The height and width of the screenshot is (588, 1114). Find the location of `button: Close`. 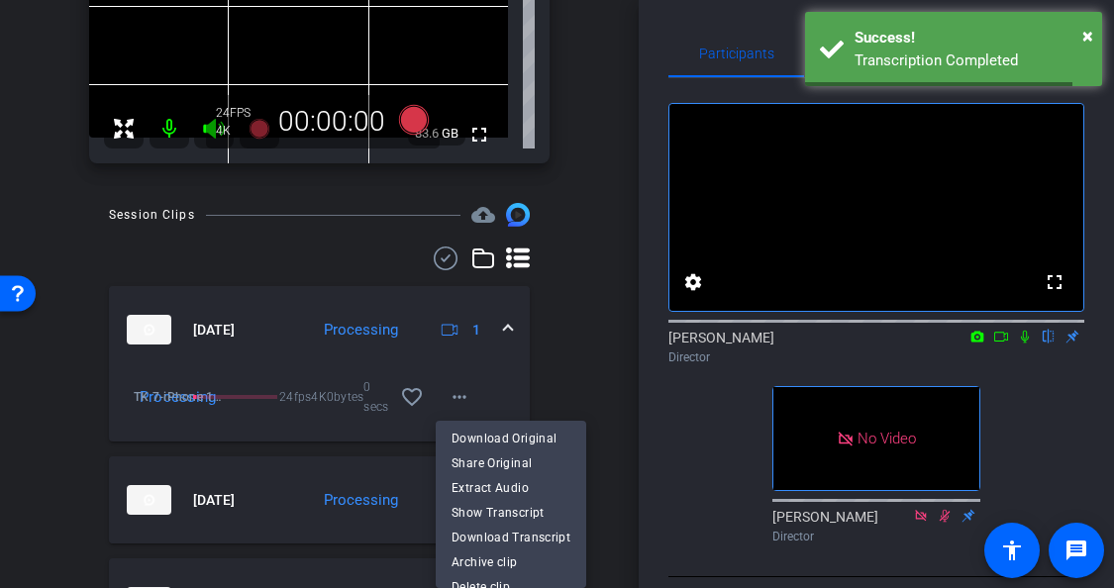

button: Close is located at coordinates (1087, 36).